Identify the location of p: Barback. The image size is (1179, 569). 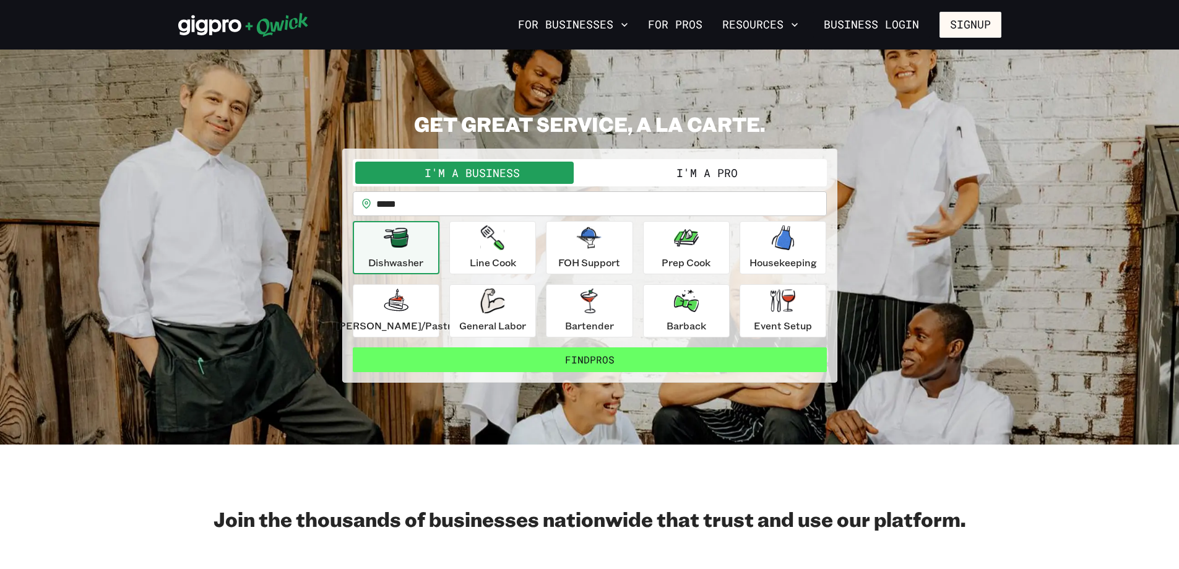
(686, 326).